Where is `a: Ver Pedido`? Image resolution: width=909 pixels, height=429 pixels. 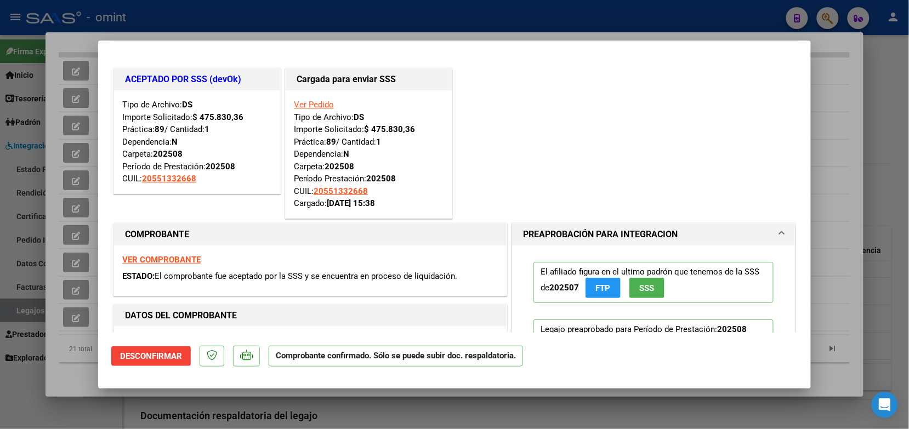 a: Ver Pedido is located at coordinates (313, 105).